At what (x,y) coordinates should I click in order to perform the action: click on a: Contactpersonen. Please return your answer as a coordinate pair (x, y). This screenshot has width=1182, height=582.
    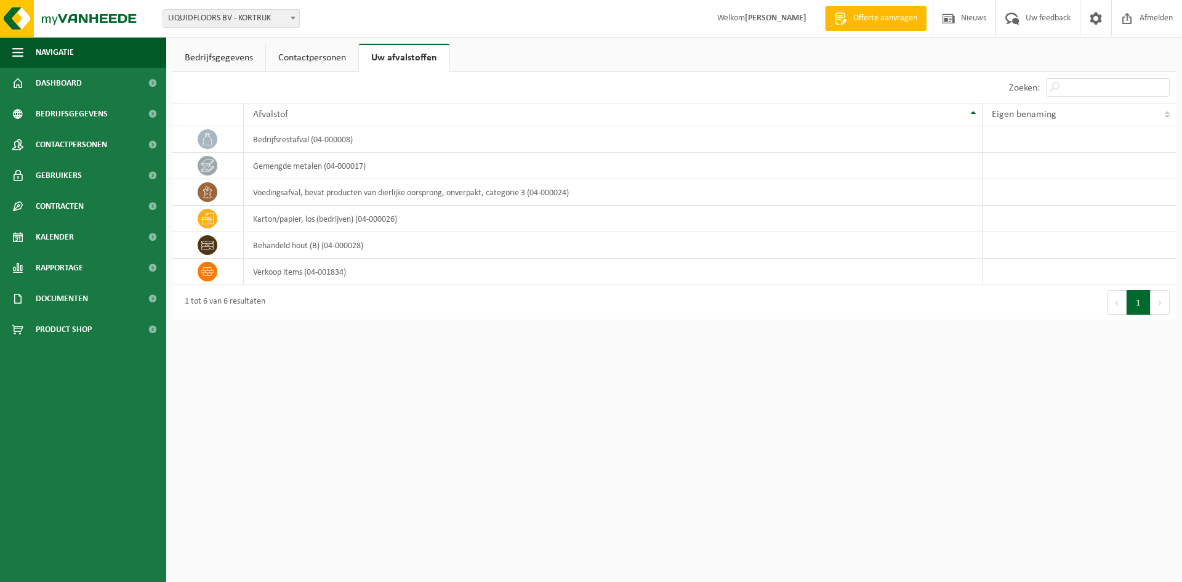
    Looking at the image, I should click on (312, 58).